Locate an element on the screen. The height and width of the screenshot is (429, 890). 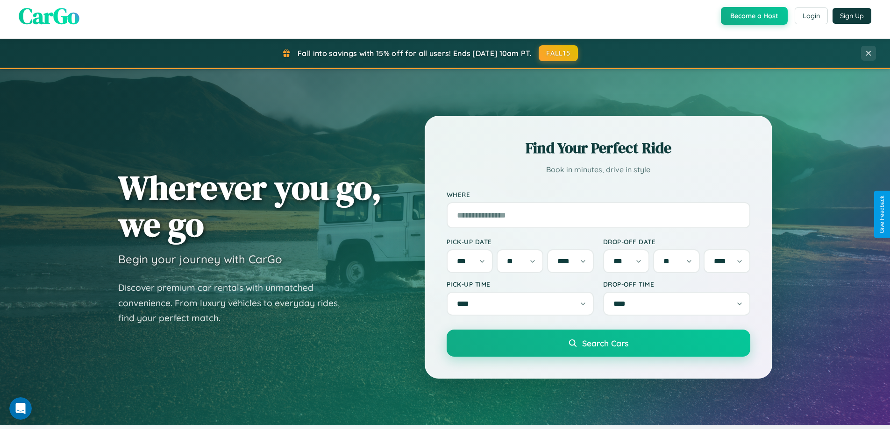
span: Search Cars is located at coordinates (605, 343).